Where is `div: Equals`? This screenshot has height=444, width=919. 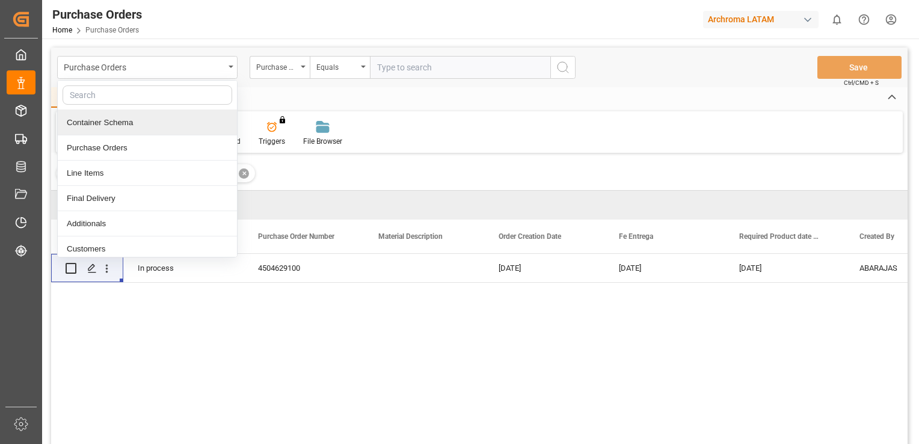
div: Equals is located at coordinates (337, 66).